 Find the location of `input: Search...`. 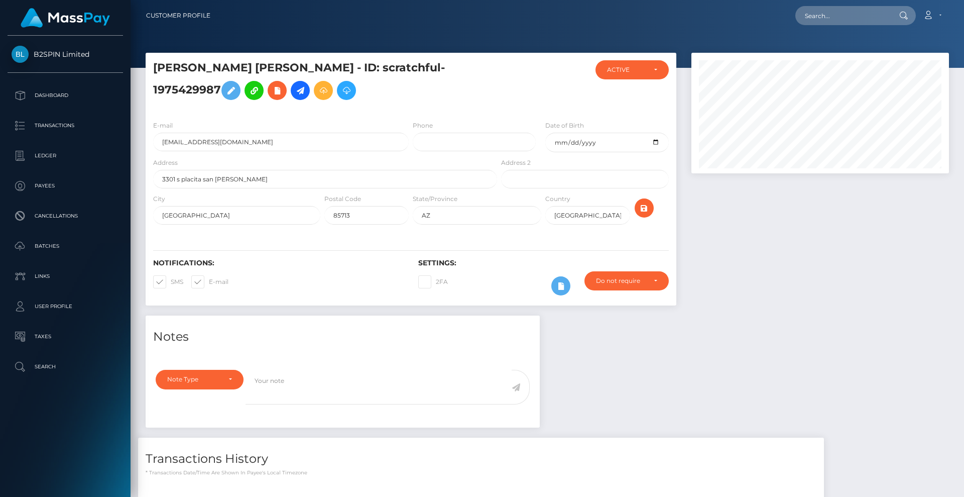

input: Search... is located at coordinates (842, 16).